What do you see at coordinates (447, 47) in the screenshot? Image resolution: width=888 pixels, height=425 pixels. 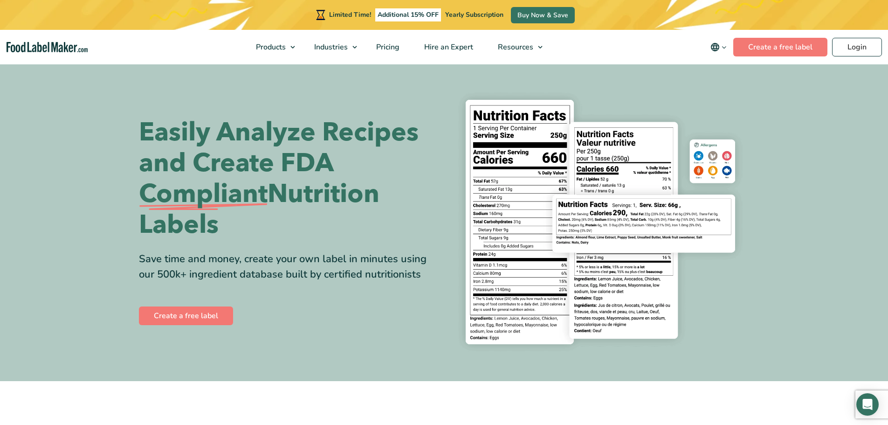 I see `span: Hire an Expert` at bounding box center [447, 47].